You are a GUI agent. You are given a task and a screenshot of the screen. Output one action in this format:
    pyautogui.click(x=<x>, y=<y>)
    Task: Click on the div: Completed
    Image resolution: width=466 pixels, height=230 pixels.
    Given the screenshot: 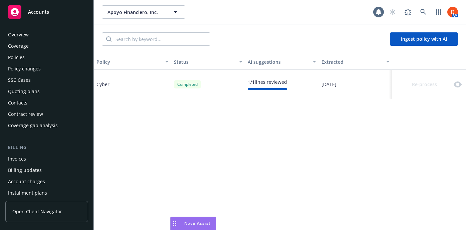 What is the action you would take?
    pyautogui.click(x=187, y=84)
    